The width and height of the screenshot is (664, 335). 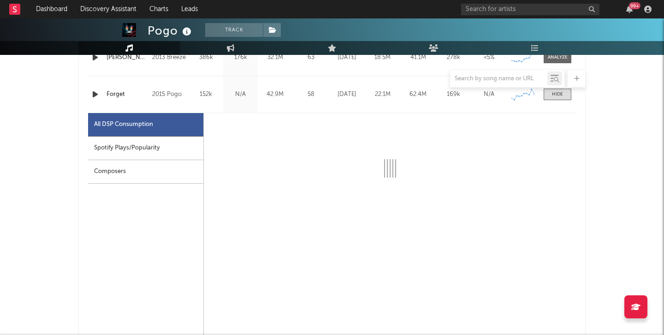 What do you see at coordinates (127, 95) in the screenshot?
I see `div: Forget` at bounding box center [127, 95].